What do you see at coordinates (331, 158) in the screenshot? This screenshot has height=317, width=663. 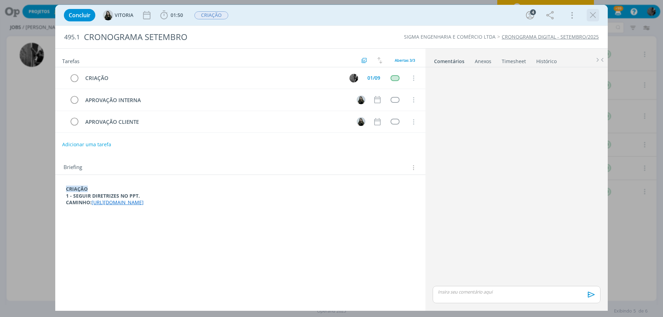 I see `div: dialog` at bounding box center [331, 158].